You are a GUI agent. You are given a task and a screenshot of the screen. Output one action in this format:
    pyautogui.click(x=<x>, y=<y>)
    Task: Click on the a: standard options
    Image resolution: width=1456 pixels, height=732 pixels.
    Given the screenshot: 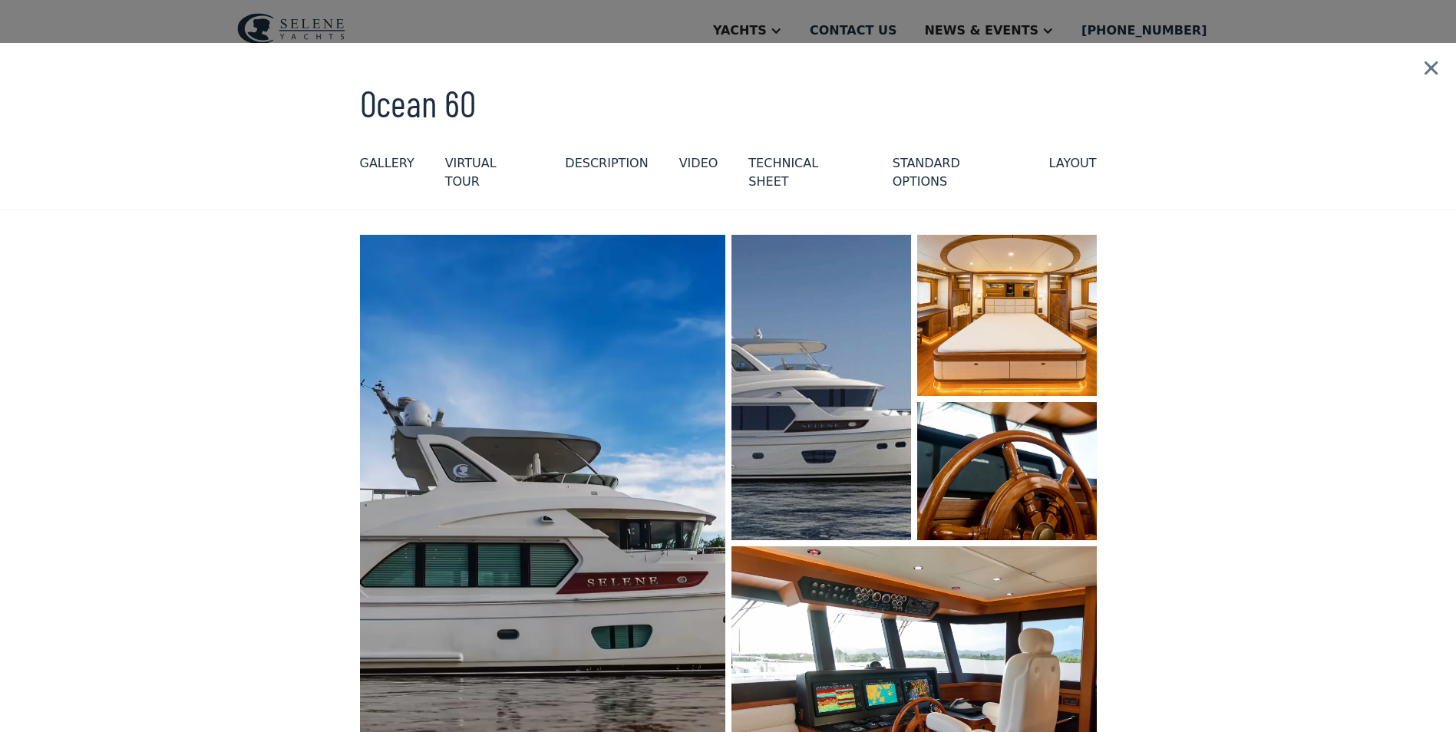 What is the action you would take?
    pyautogui.click(x=955, y=176)
    